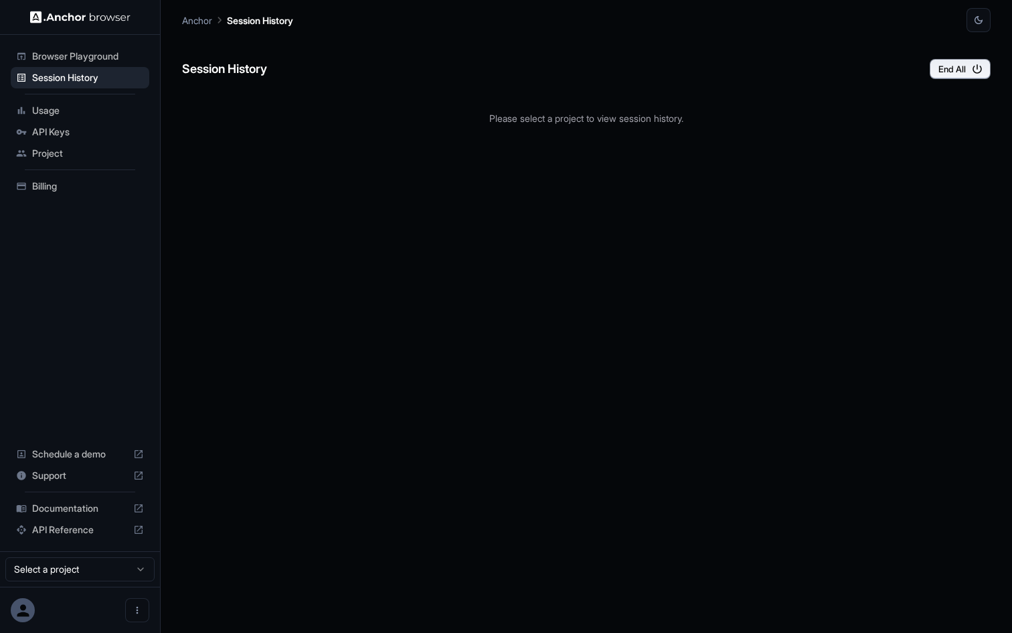 This screenshot has height=633, width=1012. I want to click on button: End All, so click(960, 69).